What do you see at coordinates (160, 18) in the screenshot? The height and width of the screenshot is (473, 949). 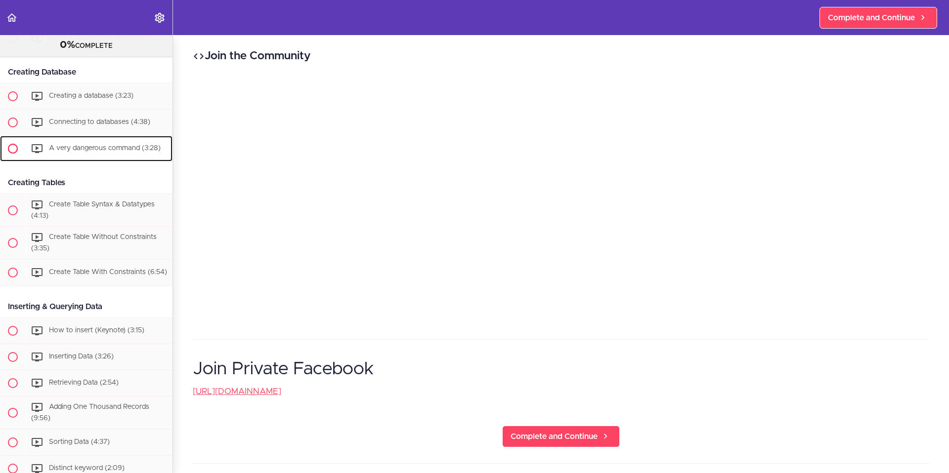 I see `svg: Settings Menu` at bounding box center [160, 18].